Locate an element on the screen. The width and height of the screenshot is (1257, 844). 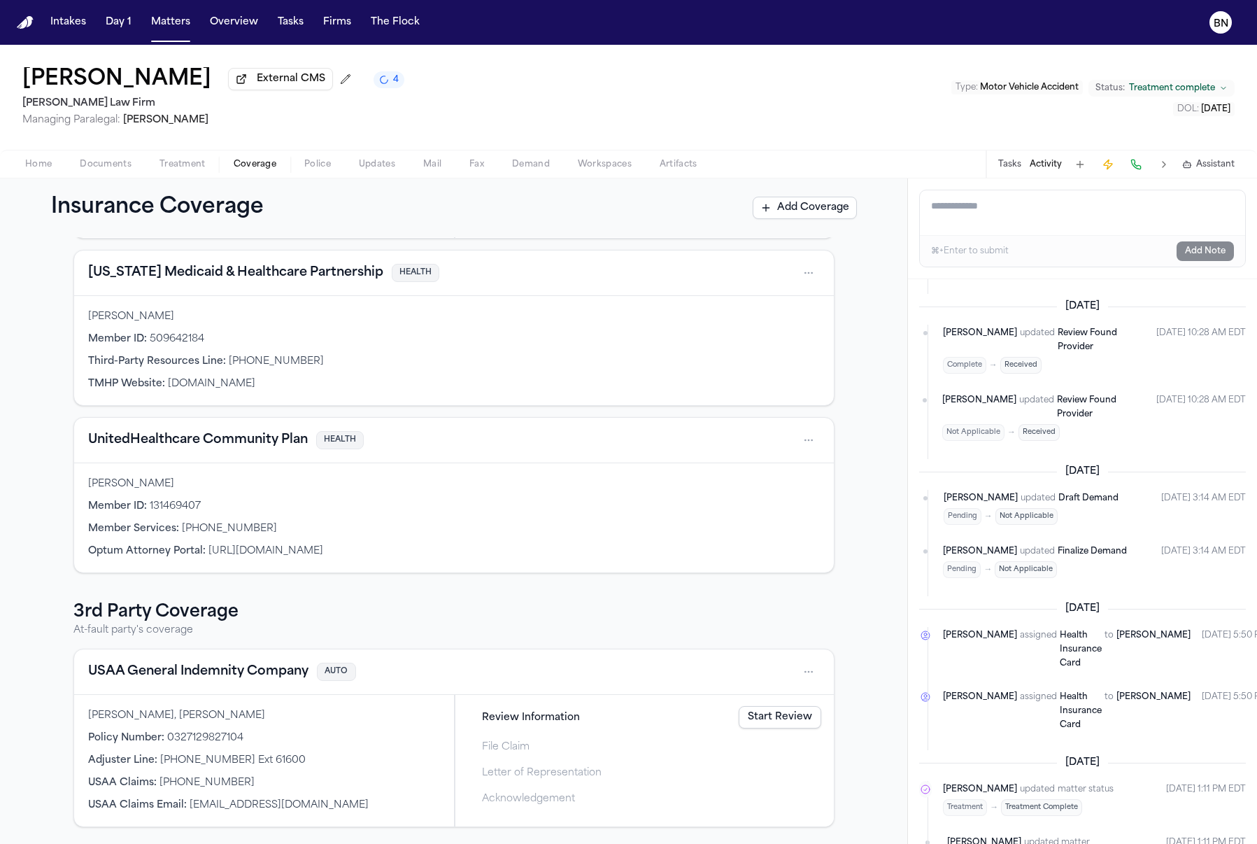
span: Home is located at coordinates (38, 164).